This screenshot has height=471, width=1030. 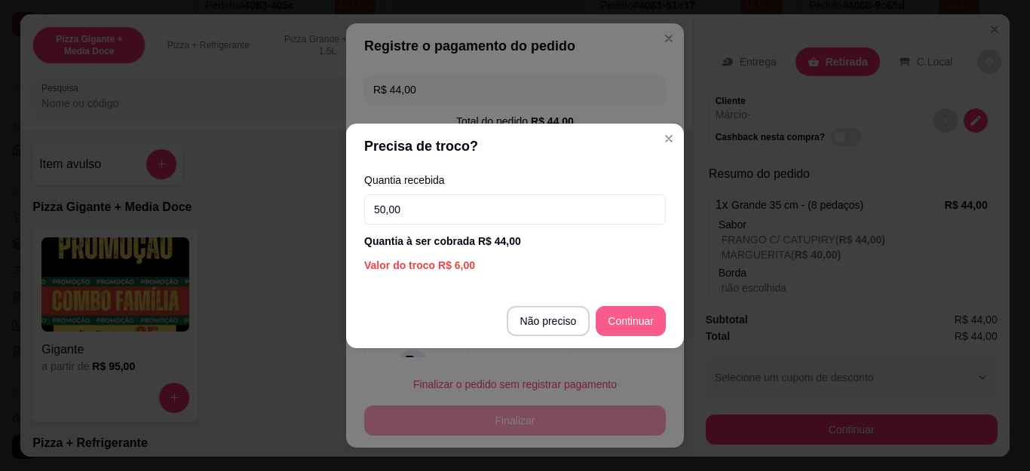 What do you see at coordinates (630, 321) in the screenshot?
I see `button: Continuar` at bounding box center [630, 321].